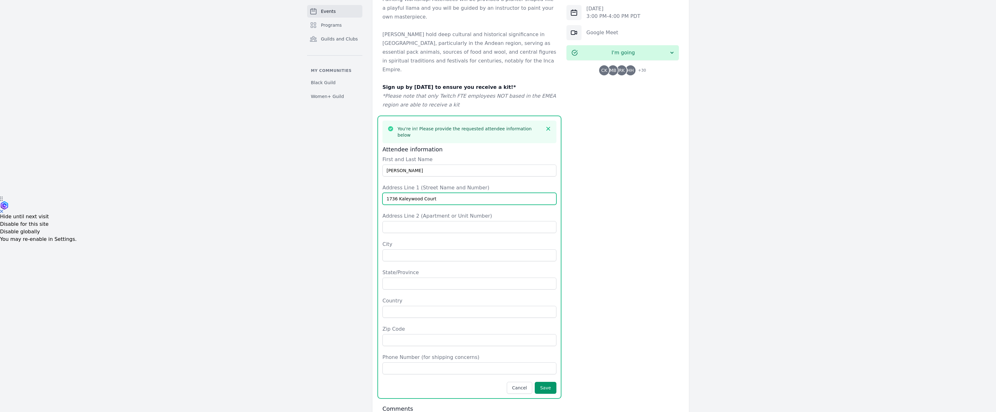  I want to click on label: Country, so click(469, 301).